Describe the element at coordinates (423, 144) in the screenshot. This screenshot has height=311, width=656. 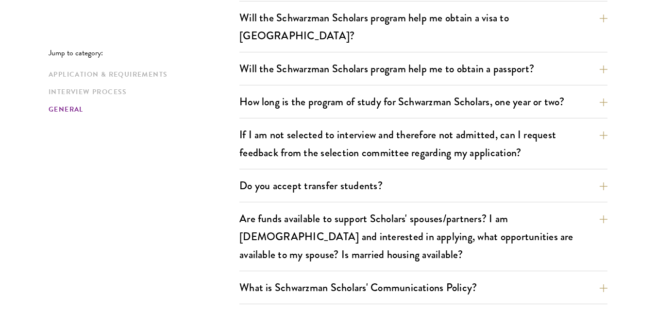
I see `button: If I am not selected to interview and therefore not admitted, can I request feedback from the sel...` at that location.